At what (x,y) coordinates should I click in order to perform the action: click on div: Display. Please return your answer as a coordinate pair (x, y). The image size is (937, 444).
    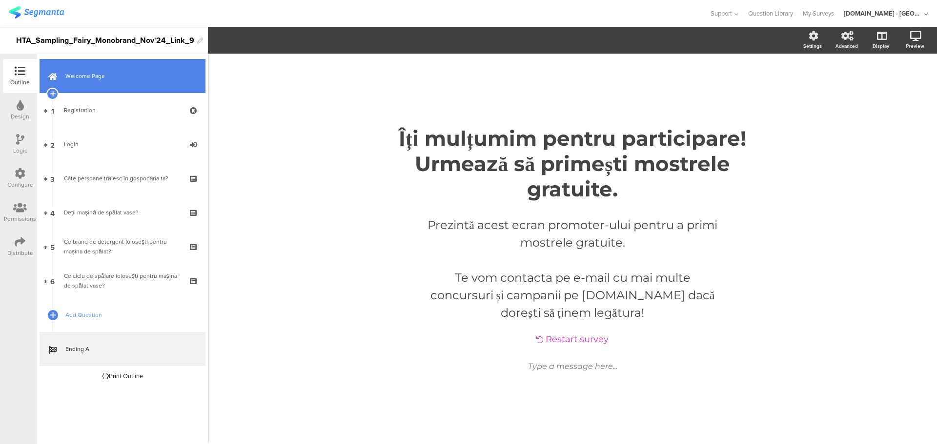
    Looking at the image, I should click on (881, 46).